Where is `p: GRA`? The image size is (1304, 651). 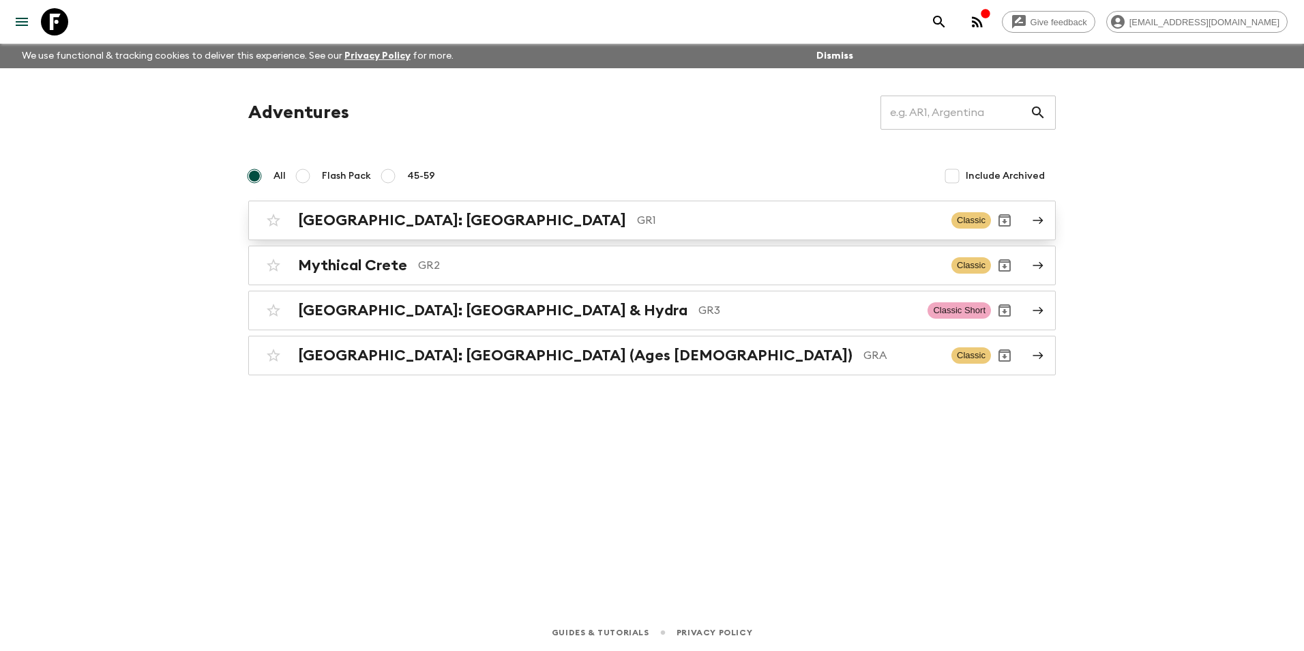 p: GRA is located at coordinates (902, 355).